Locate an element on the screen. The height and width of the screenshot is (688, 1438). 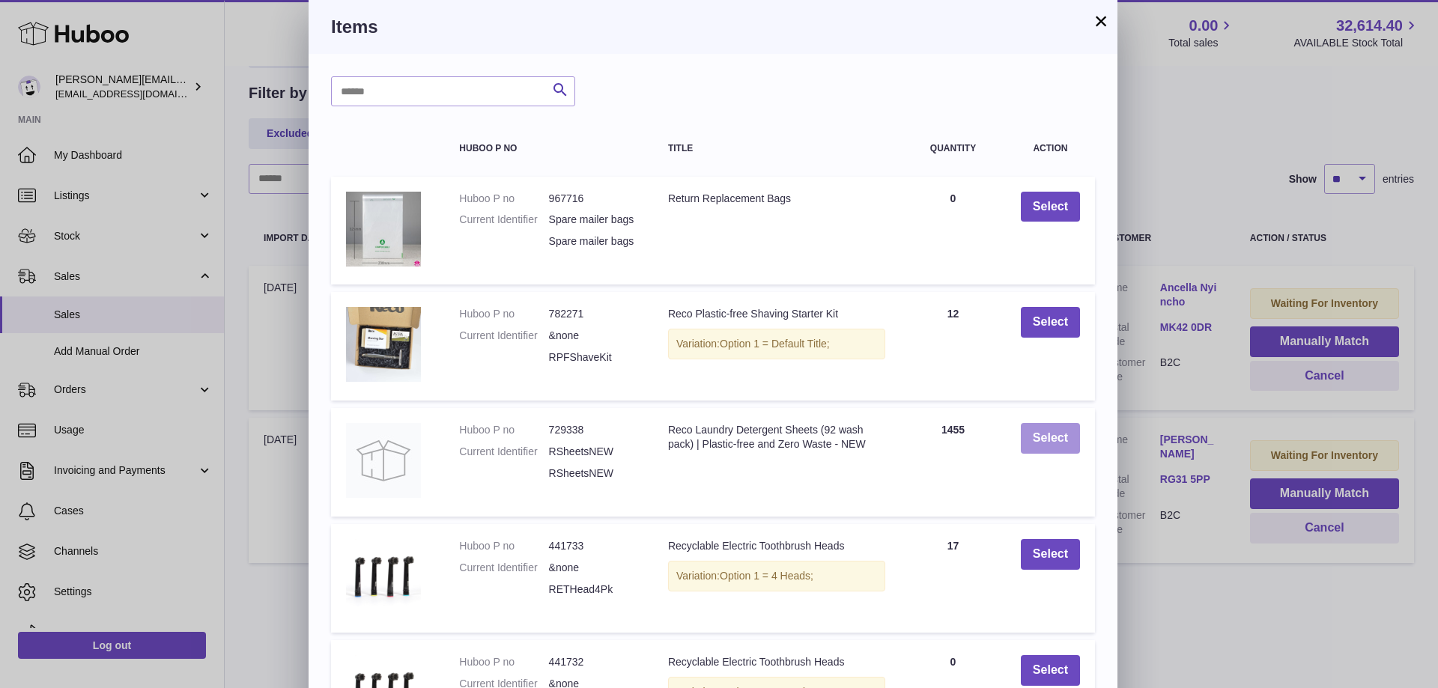
img: Reco Laundry Detergent Sheets (92 wash pack) | Plastic-free and Zero Waste - NEW is located at coordinates (383, 461).